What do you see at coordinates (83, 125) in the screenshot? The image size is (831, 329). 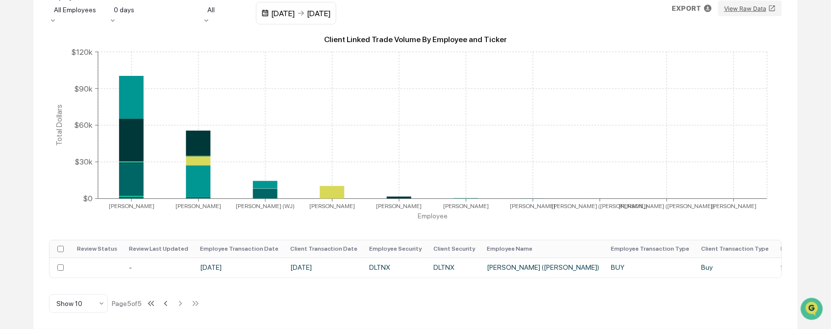 I see `tspan: $60k` at bounding box center [83, 125].